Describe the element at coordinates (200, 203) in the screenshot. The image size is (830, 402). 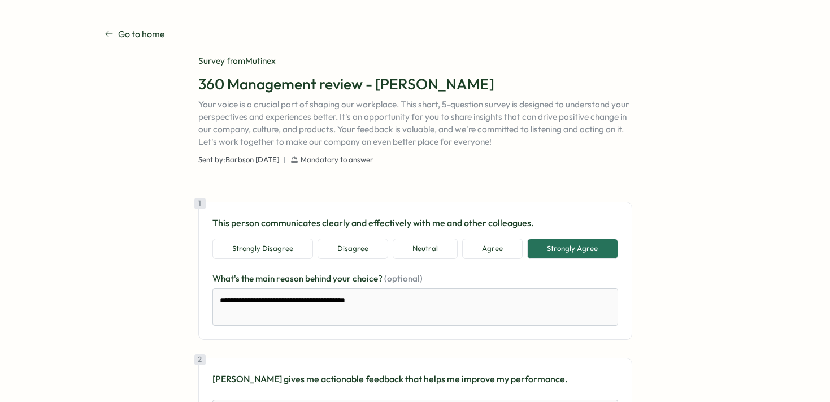
I see `div: 1` at that location.